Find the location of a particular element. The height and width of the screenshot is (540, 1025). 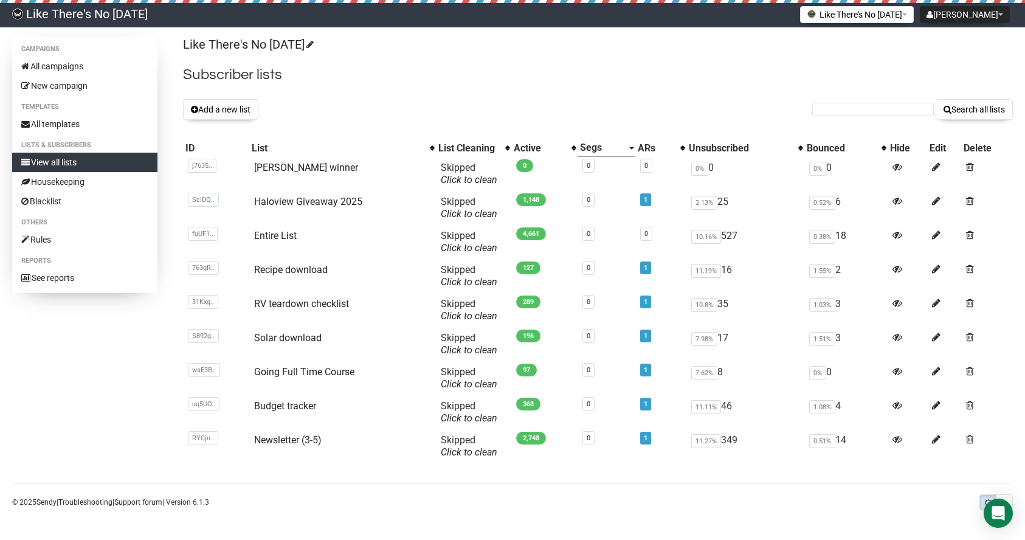

a: RV teardown checklist is located at coordinates (302, 303).